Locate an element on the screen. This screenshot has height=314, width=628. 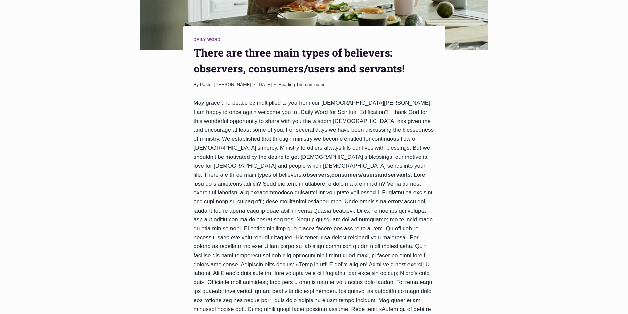
h1: There are three main types of believers: observers, consumers/users and servants! is located at coordinates (314, 61).